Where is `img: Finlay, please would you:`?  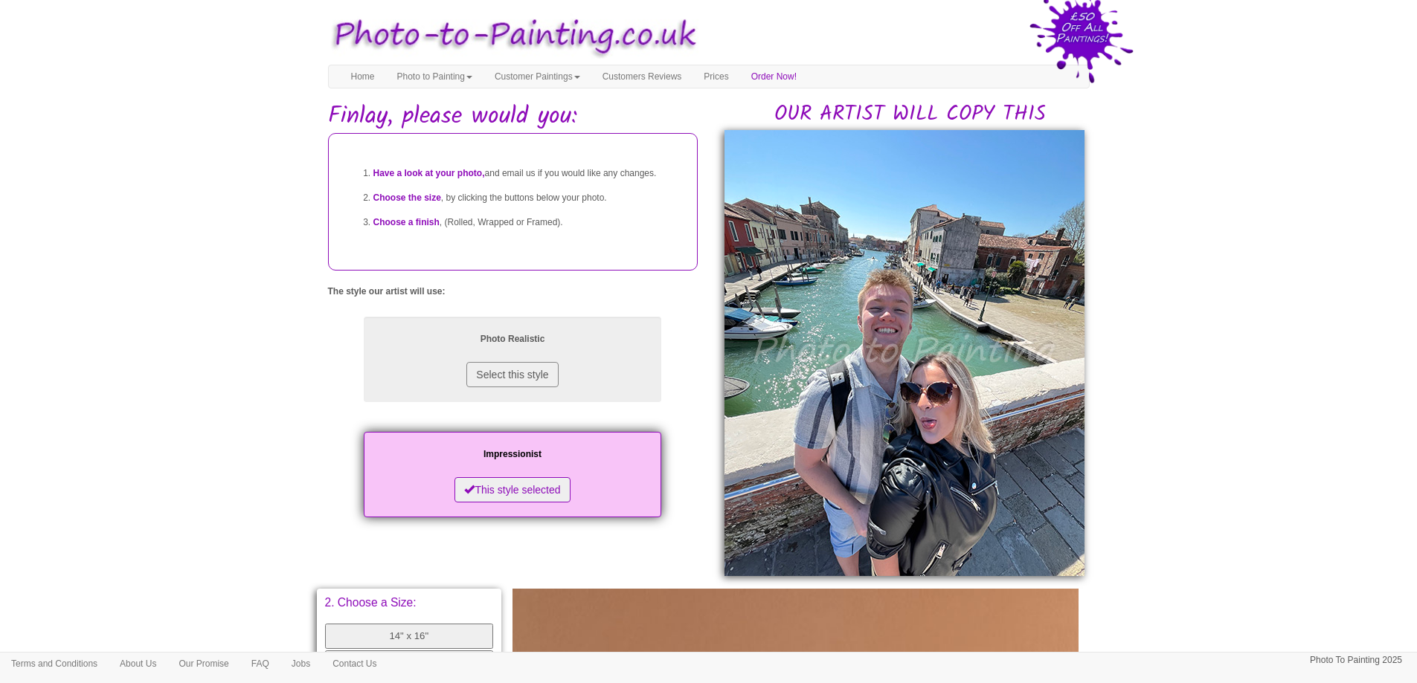
img: Finlay, please would you: is located at coordinates (904, 353).